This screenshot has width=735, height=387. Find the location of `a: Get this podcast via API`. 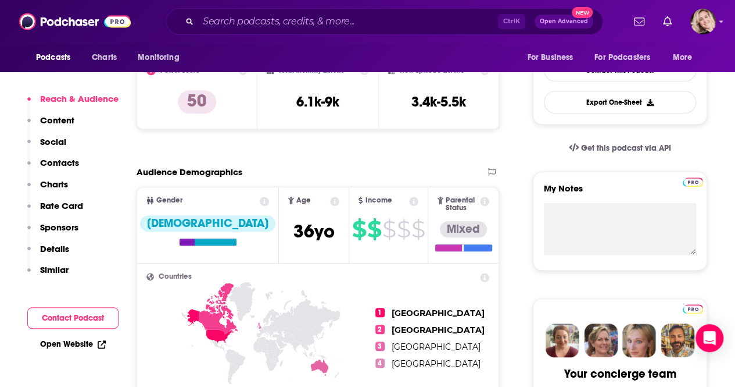

a: Get this podcast via API is located at coordinates (620, 148).